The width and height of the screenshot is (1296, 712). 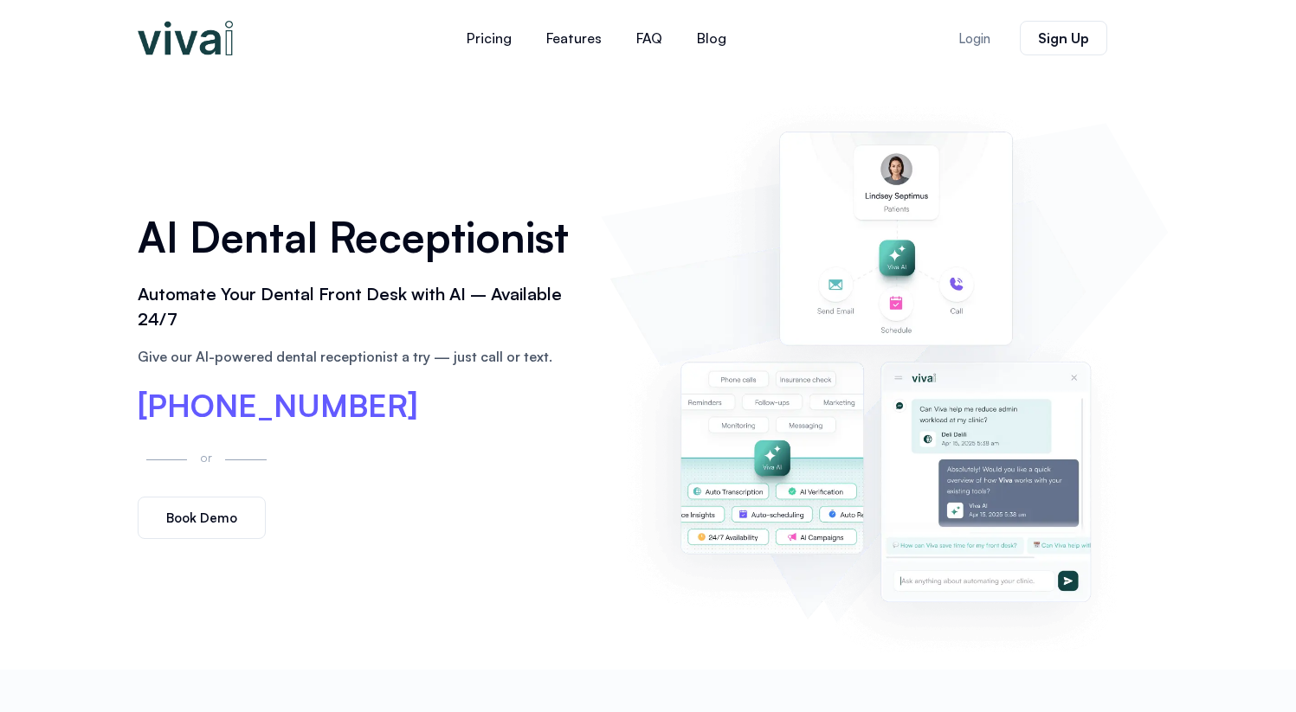 What do you see at coordinates (1063, 38) in the screenshot?
I see `a: Sign Up` at bounding box center [1063, 38].